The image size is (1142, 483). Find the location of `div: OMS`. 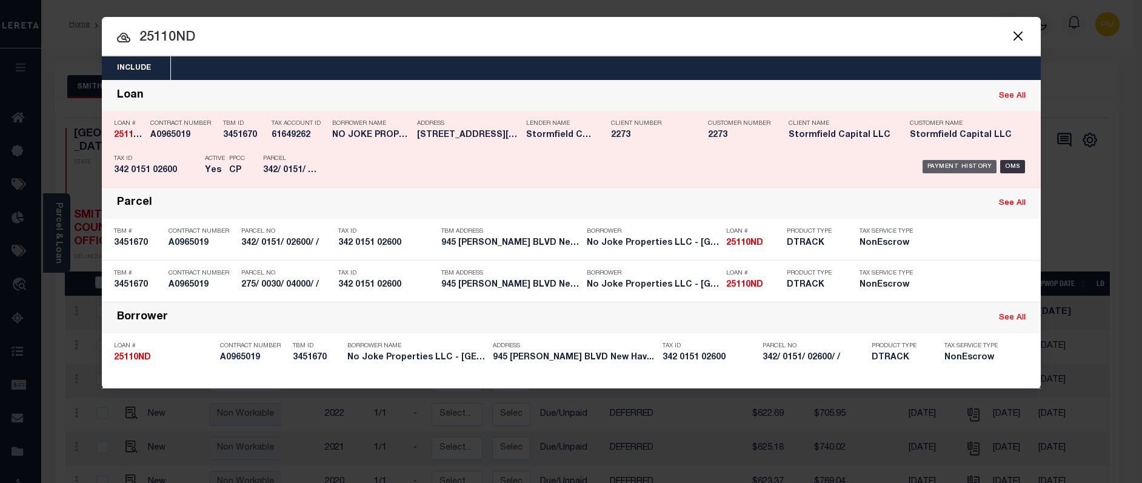

div: OMS is located at coordinates (1013, 167).